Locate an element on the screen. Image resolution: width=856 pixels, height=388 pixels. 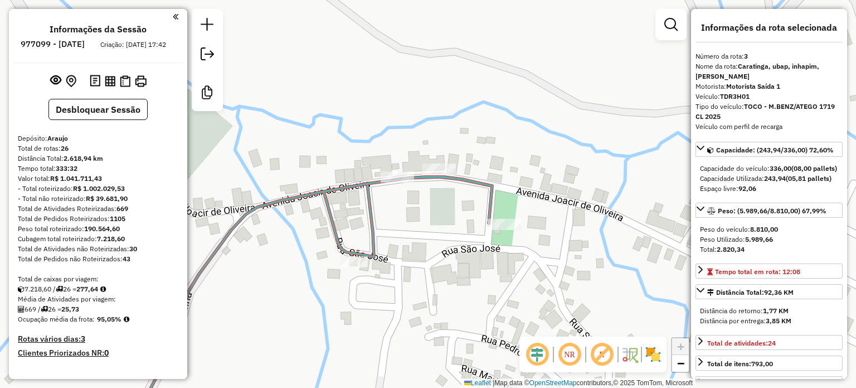
div: Total de itens: is located at coordinates (740, 364).